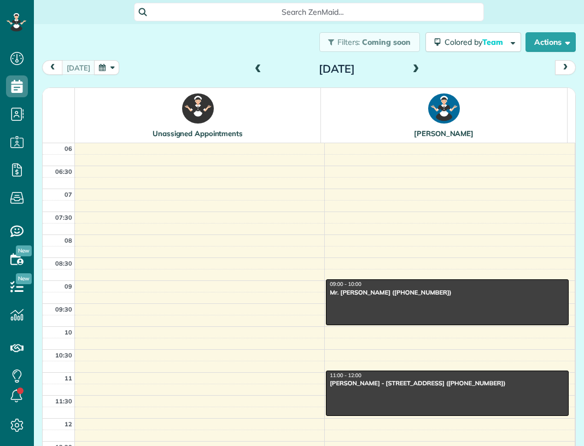 The image size is (584, 446). Describe the element at coordinates (68, 424) in the screenshot. I see `span: 12` at that location.